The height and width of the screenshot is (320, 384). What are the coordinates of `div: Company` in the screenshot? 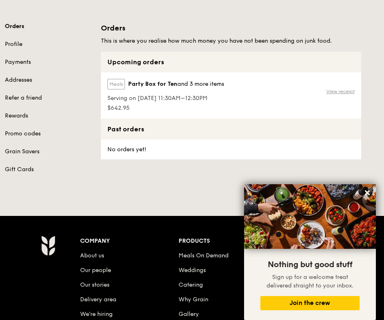 It's located at (129, 241).